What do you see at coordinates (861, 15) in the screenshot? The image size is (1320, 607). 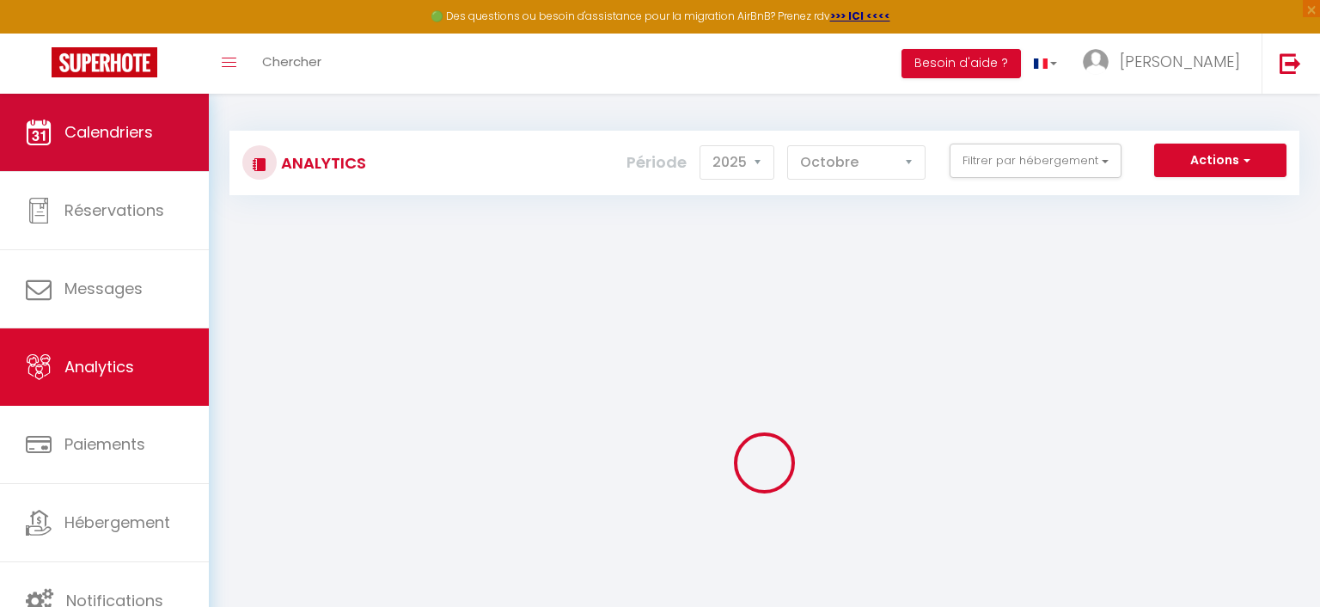 I see `strong: >>> ICI <<<<` at bounding box center [861, 15].